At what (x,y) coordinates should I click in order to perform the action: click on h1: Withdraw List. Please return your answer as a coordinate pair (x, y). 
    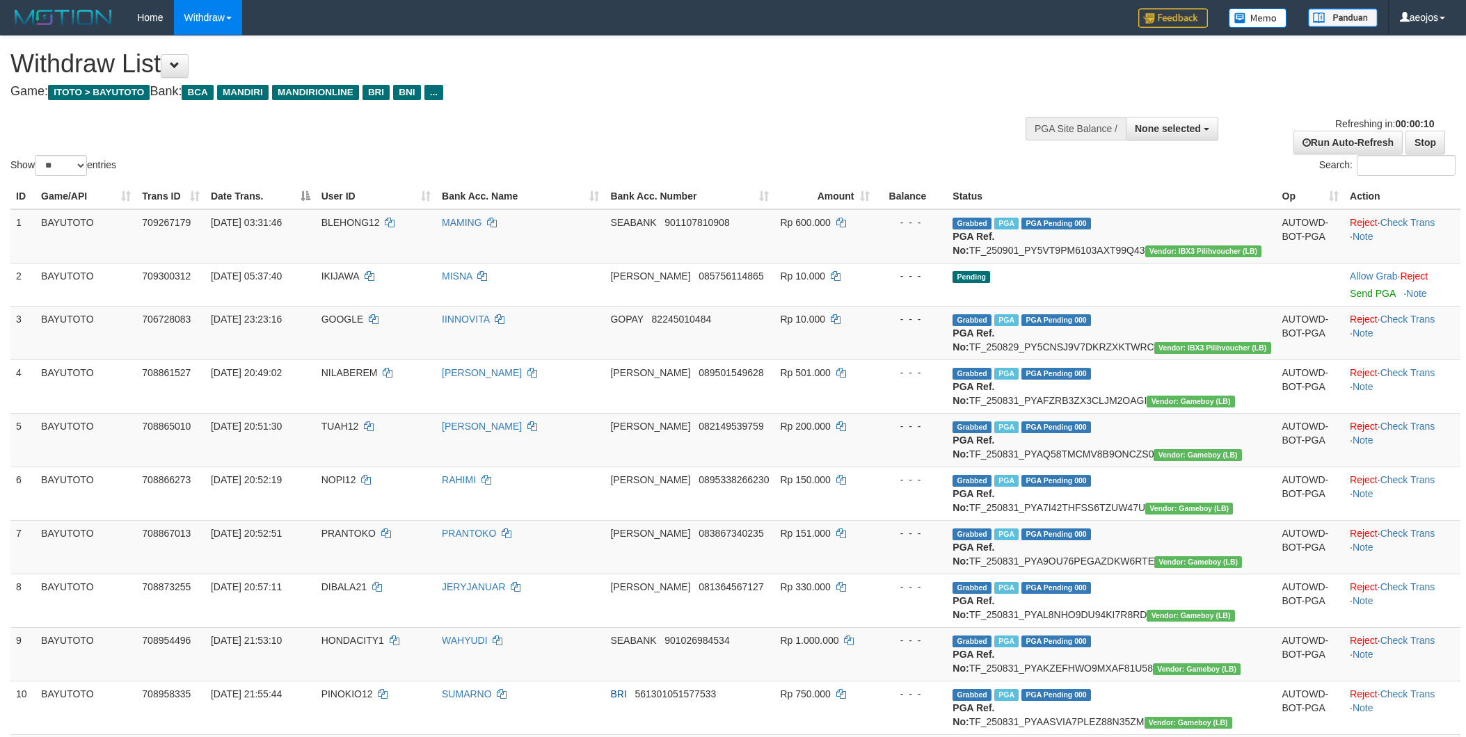
    Looking at the image, I should click on (487, 64).